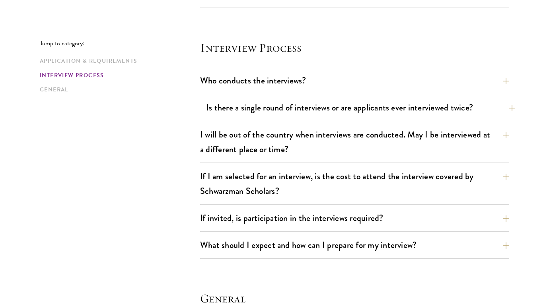 This screenshot has height=304, width=549. What do you see at coordinates (354, 218) in the screenshot?
I see `button: If invited, is participation in the interviews required?` at bounding box center [354, 218].